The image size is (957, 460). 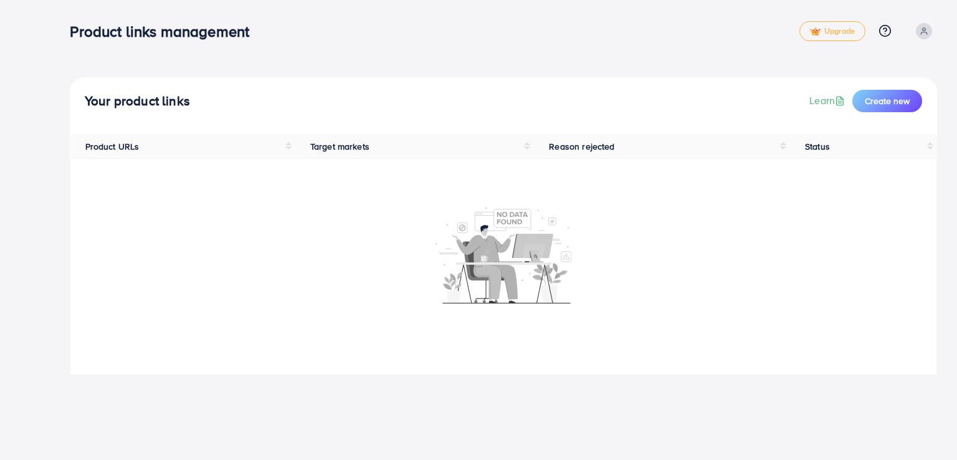 I want to click on span: Create new, so click(x=888, y=101).